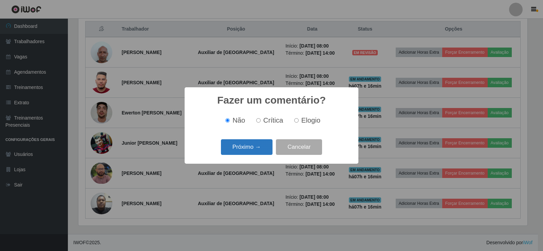 This screenshot has width=543, height=251. I want to click on button: Cancelar, so click(299, 147).